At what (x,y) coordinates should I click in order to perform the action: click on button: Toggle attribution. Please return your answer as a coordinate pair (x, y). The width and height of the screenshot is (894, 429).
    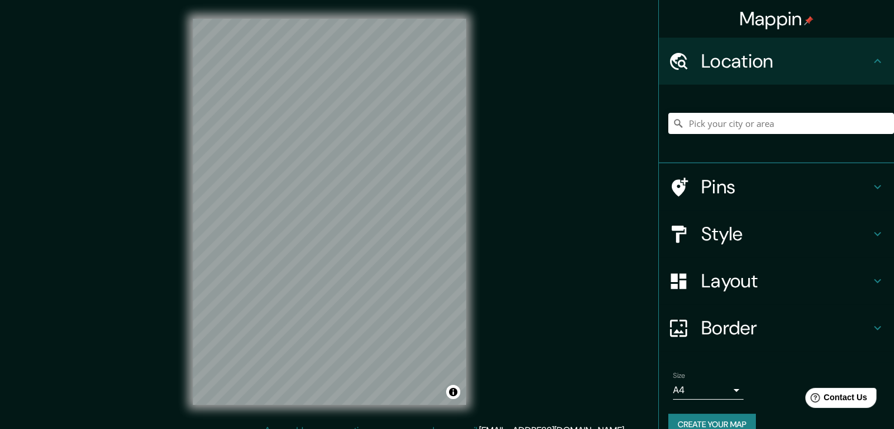
    Looking at the image, I should click on (453, 392).